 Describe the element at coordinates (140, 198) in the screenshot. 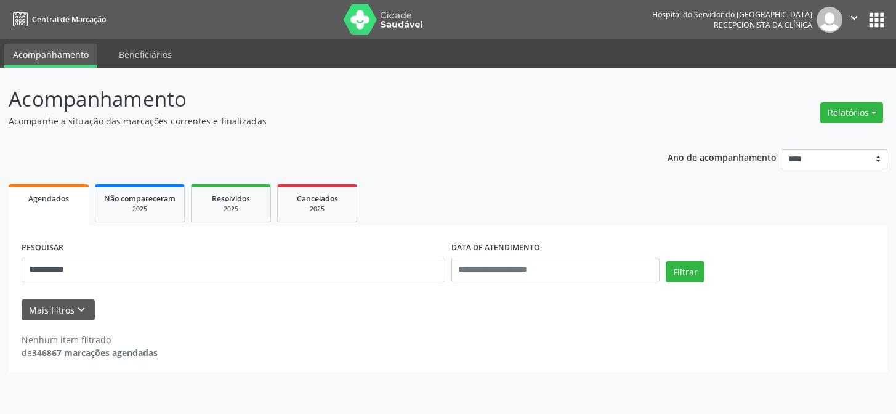

I see `span: Não compareceram` at that location.